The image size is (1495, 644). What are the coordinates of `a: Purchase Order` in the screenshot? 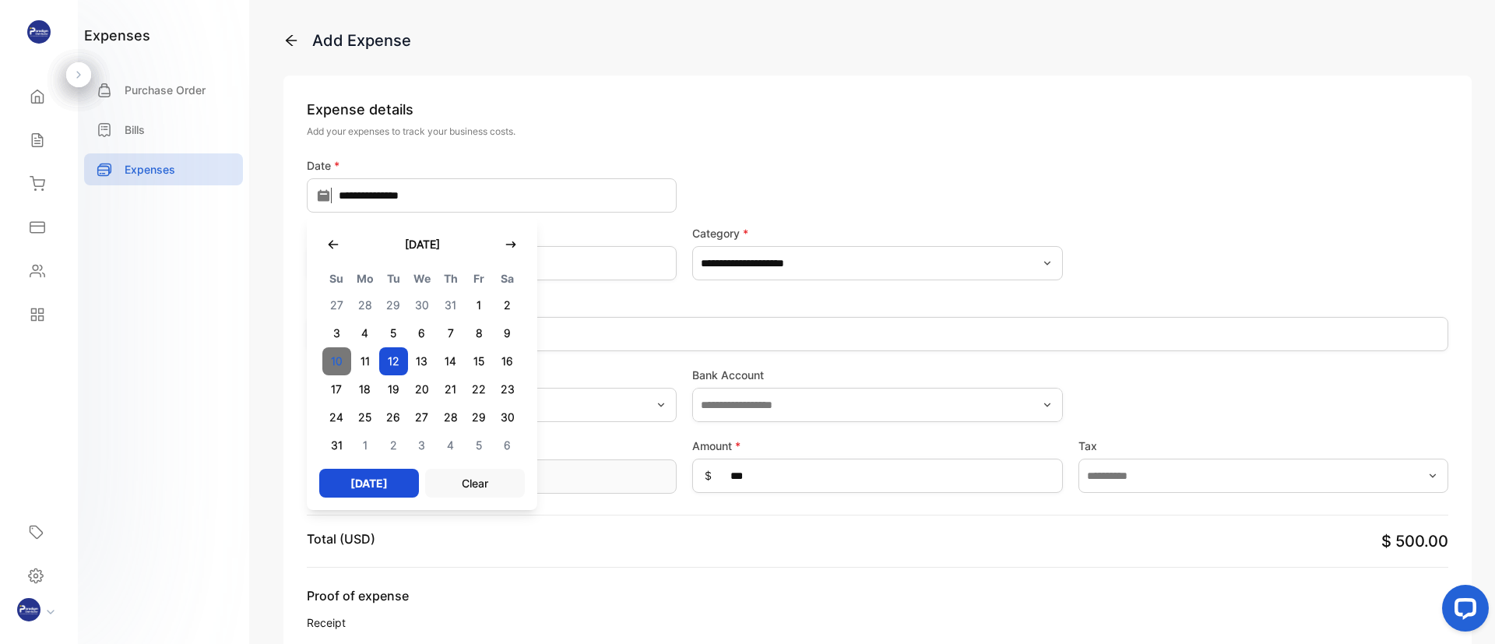 It's located at (163, 90).